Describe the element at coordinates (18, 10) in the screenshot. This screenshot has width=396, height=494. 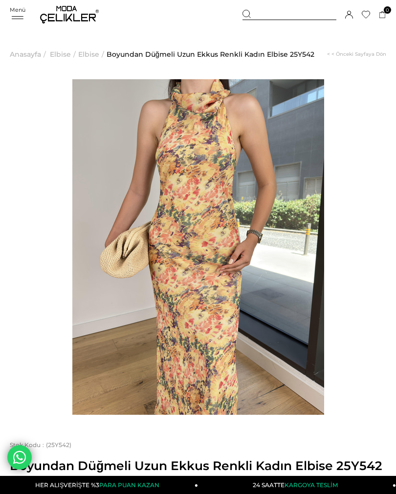
I see `span: Menü` at that location.